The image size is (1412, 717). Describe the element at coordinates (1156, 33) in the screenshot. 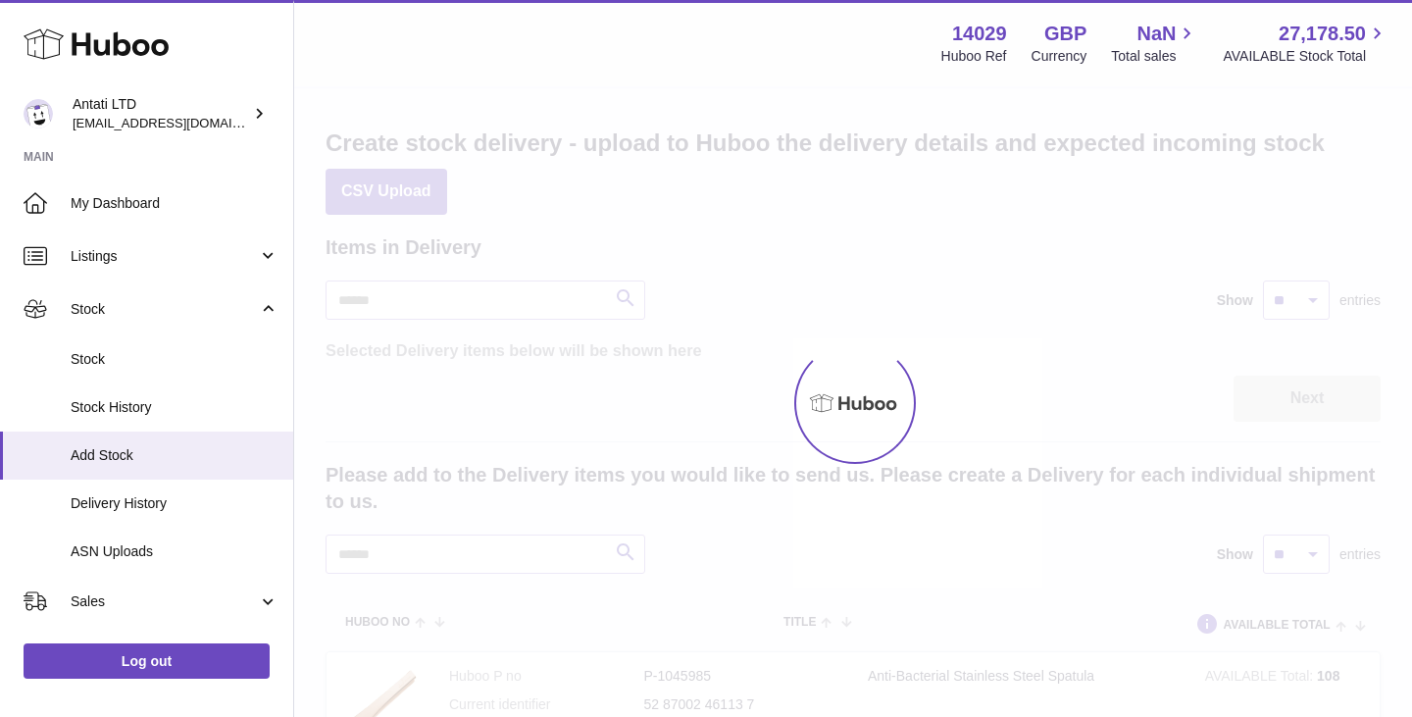

I see `span: NaN` at that location.